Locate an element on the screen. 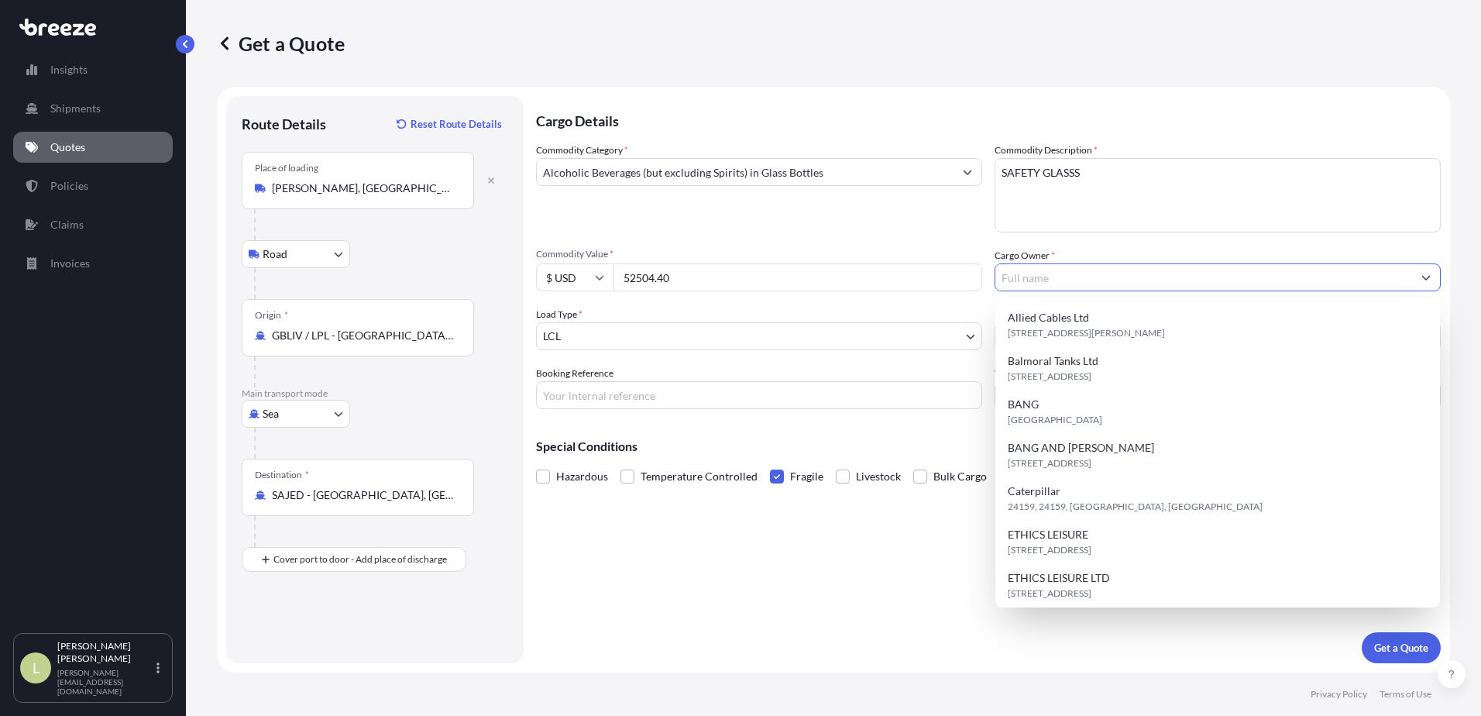  span: Road is located at coordinates (275, 254).